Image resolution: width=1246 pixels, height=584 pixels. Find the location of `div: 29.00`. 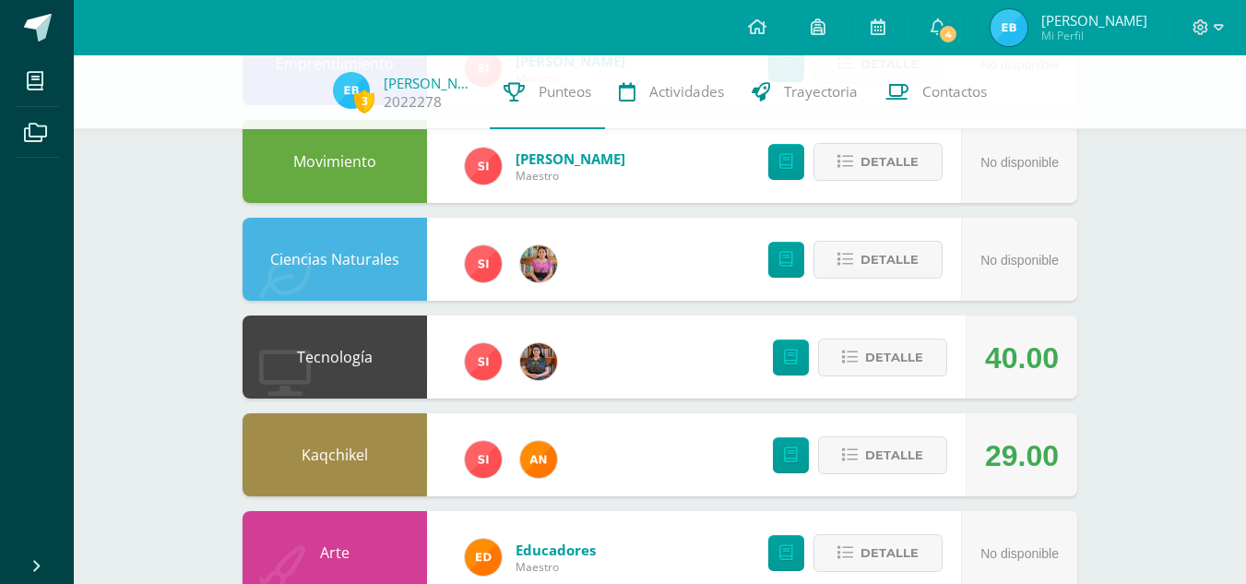

div: 29.00 is located at coordinates (1022, 456).